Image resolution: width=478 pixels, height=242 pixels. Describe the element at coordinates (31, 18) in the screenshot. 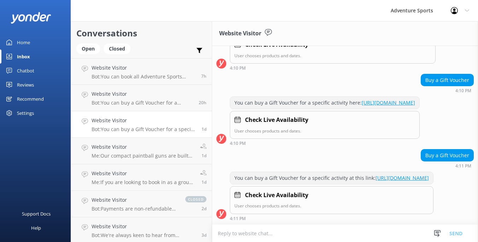

I see `img: yonder-white-logo.png` at that location.